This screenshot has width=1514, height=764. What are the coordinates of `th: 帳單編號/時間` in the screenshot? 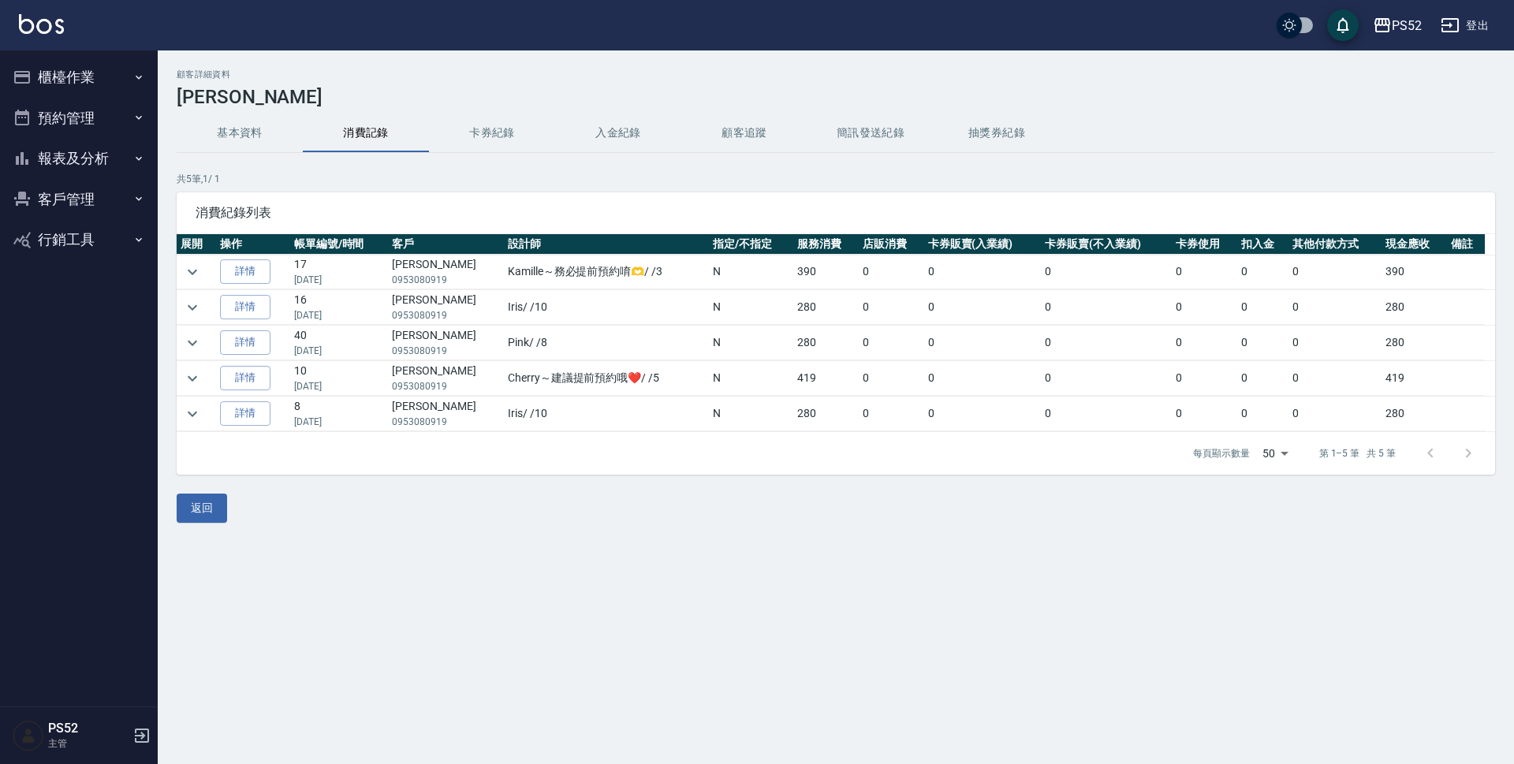 It's located at (339, 244).